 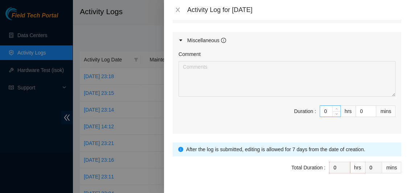 I want to click on div: Miscellaneous info-circle, so click(x=287, y=40).